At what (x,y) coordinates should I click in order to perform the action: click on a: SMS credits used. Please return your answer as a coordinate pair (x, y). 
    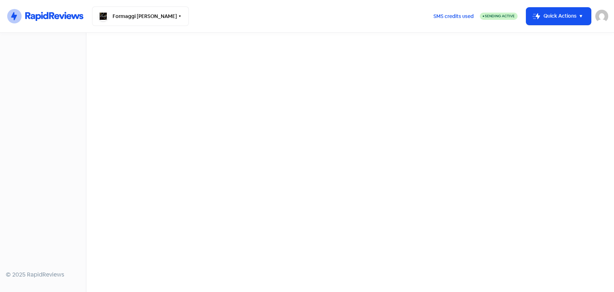
    Looking at the image, I should click on (454, 15).